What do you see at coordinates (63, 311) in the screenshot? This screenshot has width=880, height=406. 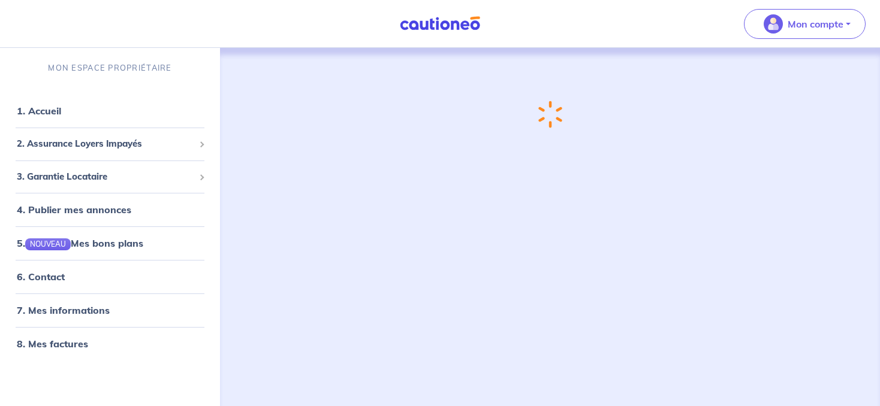 I see `a: 7. Mes informations` at bounding box center [63, 311].